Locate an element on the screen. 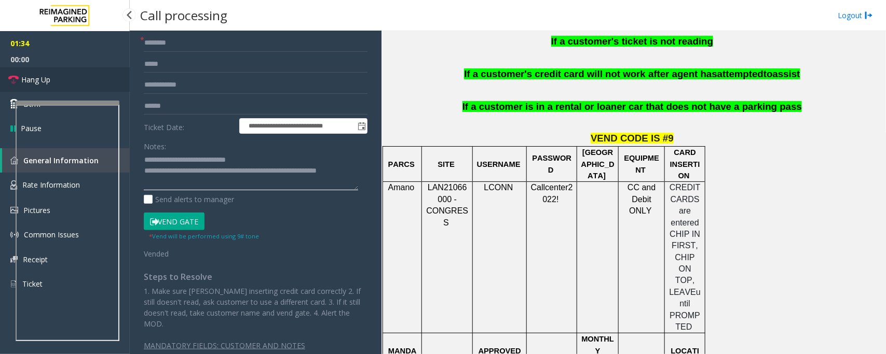 The image size is (886, 354). span: to is located at coordinates (768, 74).